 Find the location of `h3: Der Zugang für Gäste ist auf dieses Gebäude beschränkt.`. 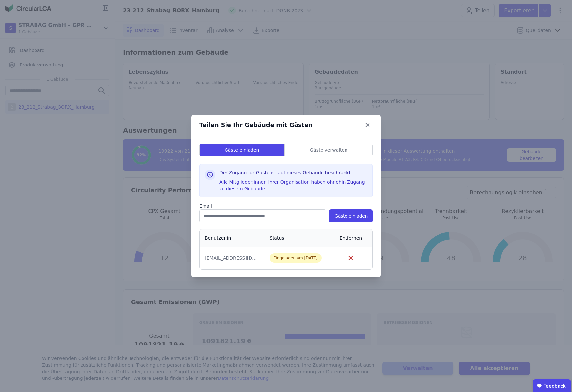

h3: Der Zugang für Gäste ist auf dieses Gebäude beschränkt. is located at coordinates (293, 174).